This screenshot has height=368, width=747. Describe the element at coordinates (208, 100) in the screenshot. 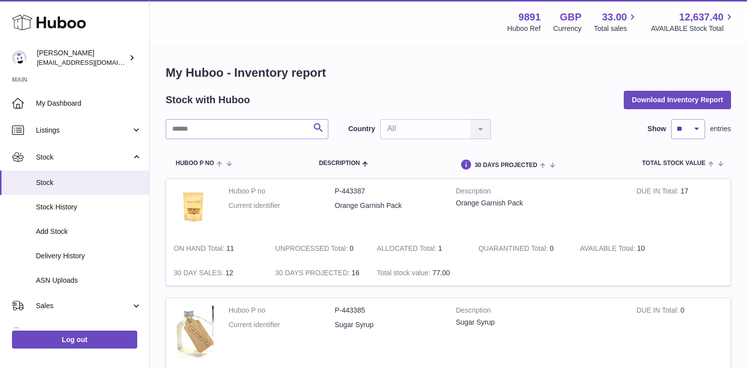

I see `h2: Stock with Huboo` at that location.